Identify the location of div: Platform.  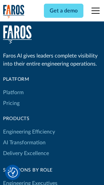
(29, 80).